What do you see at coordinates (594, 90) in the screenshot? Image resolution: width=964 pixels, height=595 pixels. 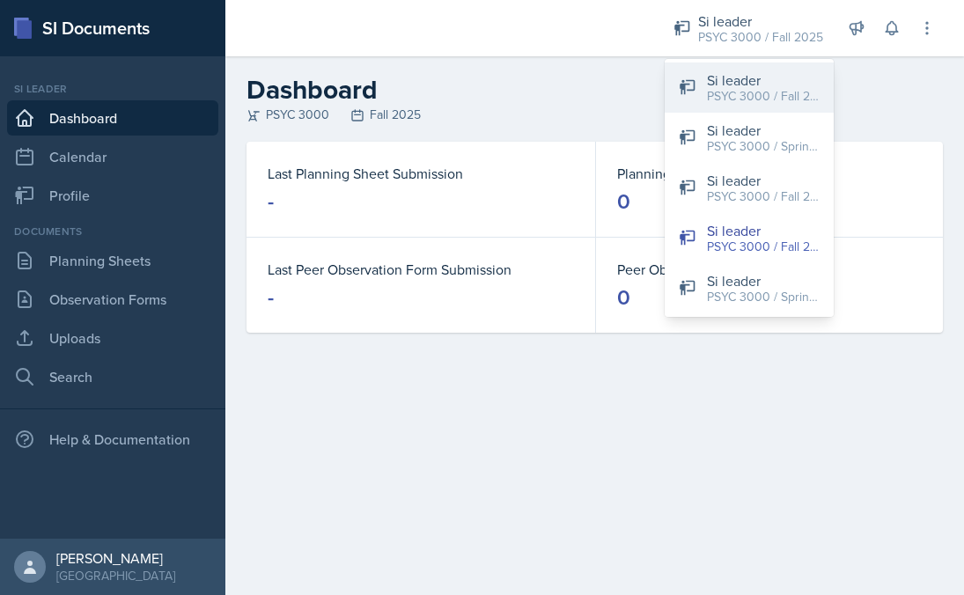 I see `h2: Dashboard` at bounding box center [594, 90].